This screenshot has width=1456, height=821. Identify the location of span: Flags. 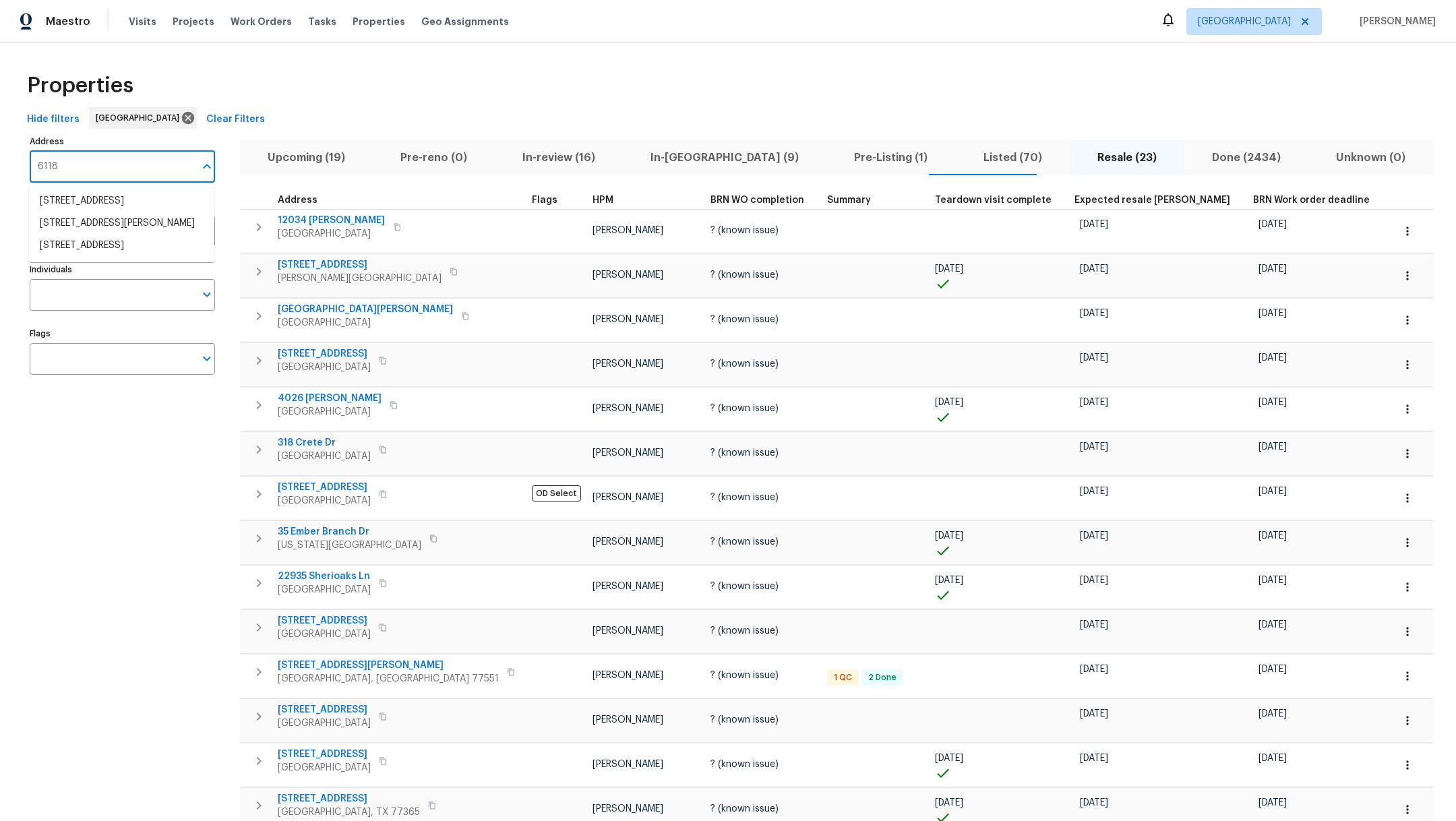
(544, 201).